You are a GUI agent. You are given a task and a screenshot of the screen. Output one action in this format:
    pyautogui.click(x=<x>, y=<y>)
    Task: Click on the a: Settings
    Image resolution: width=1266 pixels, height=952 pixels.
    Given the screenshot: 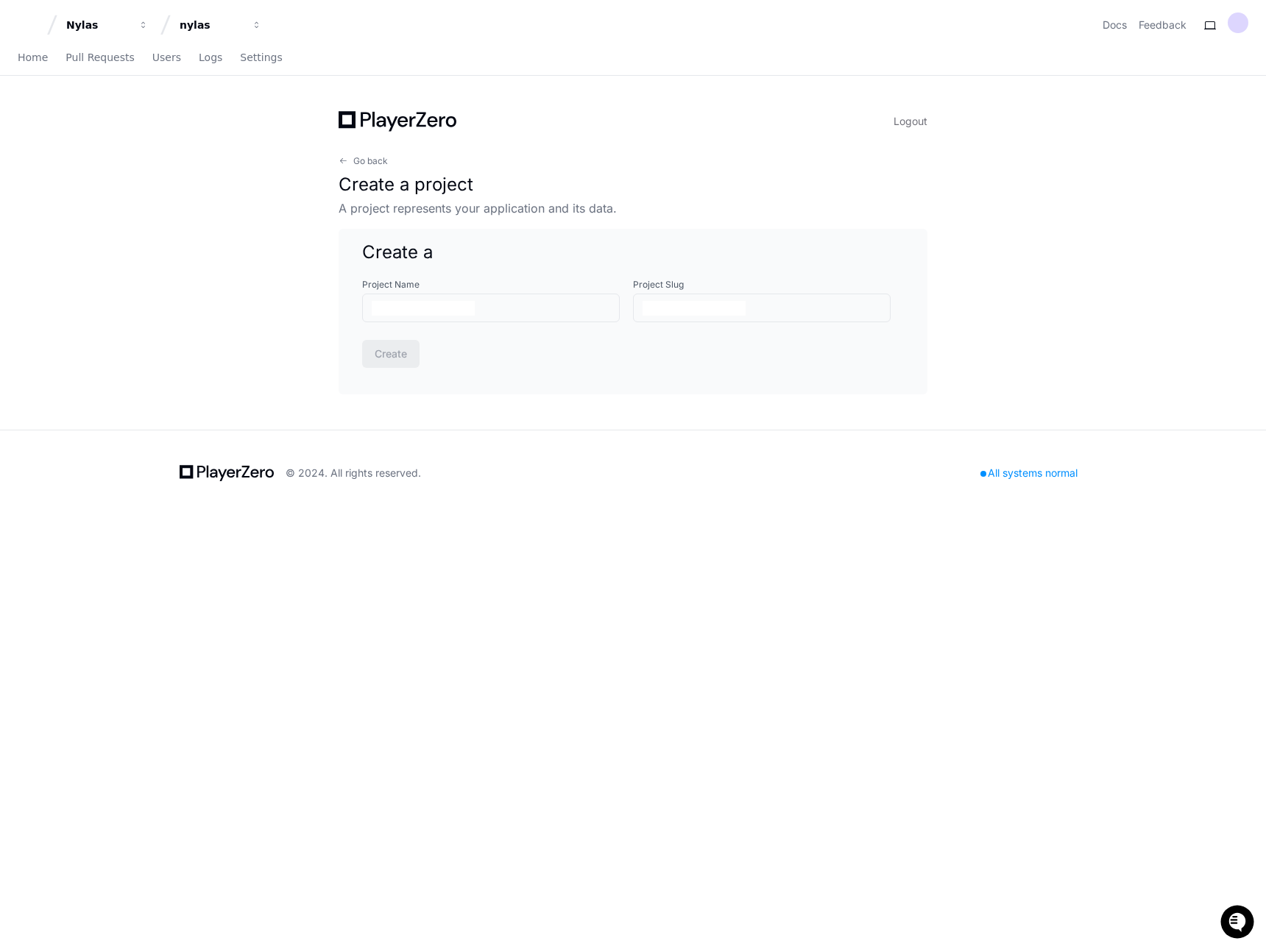 What is the action you would take?
    pyautogui.click(x=260, y=58)
    